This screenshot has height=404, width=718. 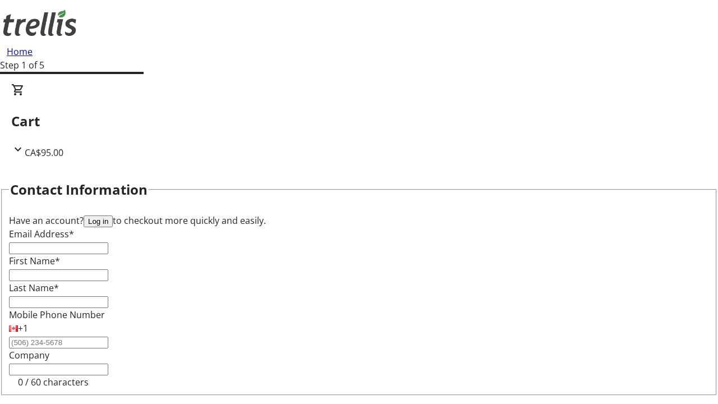 What do you see at coordinates (53, 382) in the screenshot?
I see `tr-character-limit: 0 / 60 characters` at bounding box center [53, 382].